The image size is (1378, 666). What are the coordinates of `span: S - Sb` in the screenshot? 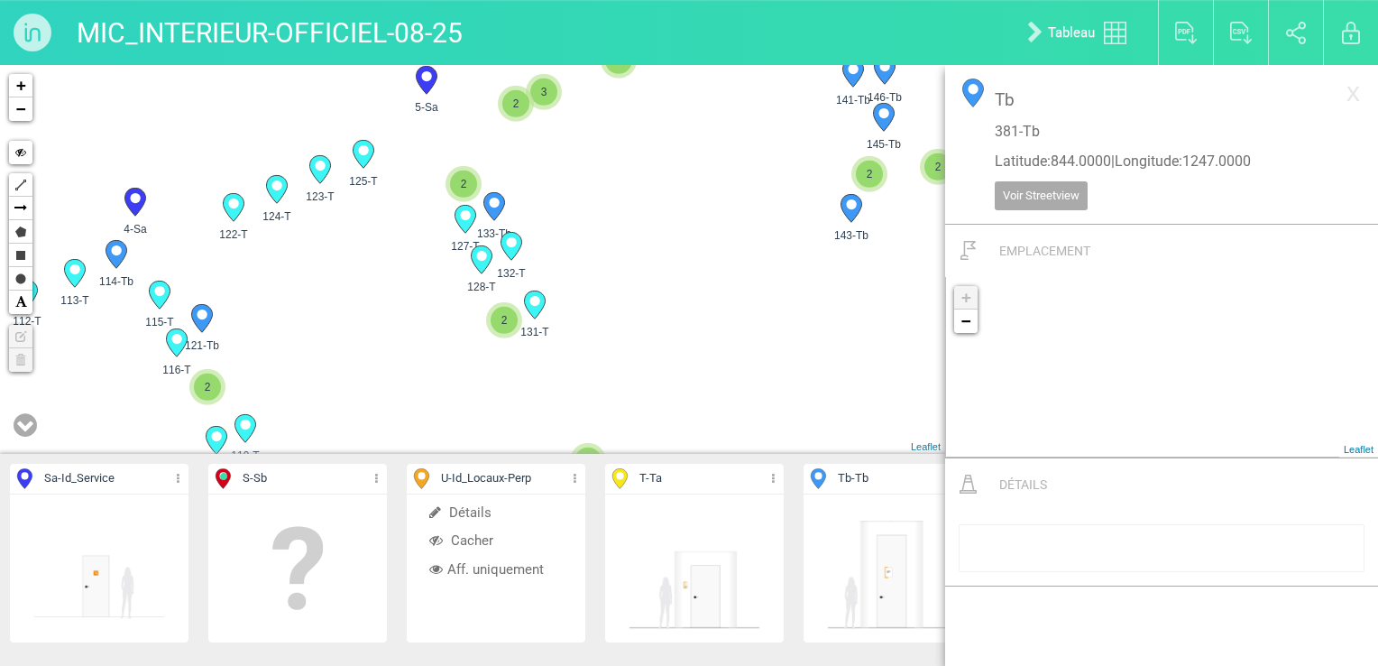 It's located at (254, 478).